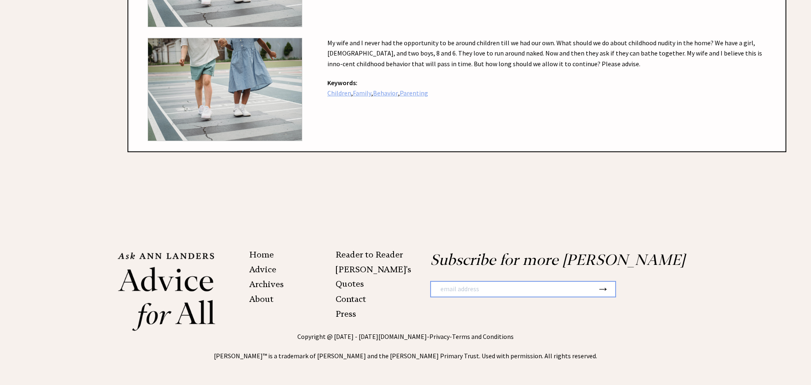 This screenshot has height=385, width=811. Describe the element at coordinates (339, 93) in the screenshot. I see `a: Children` at that location.